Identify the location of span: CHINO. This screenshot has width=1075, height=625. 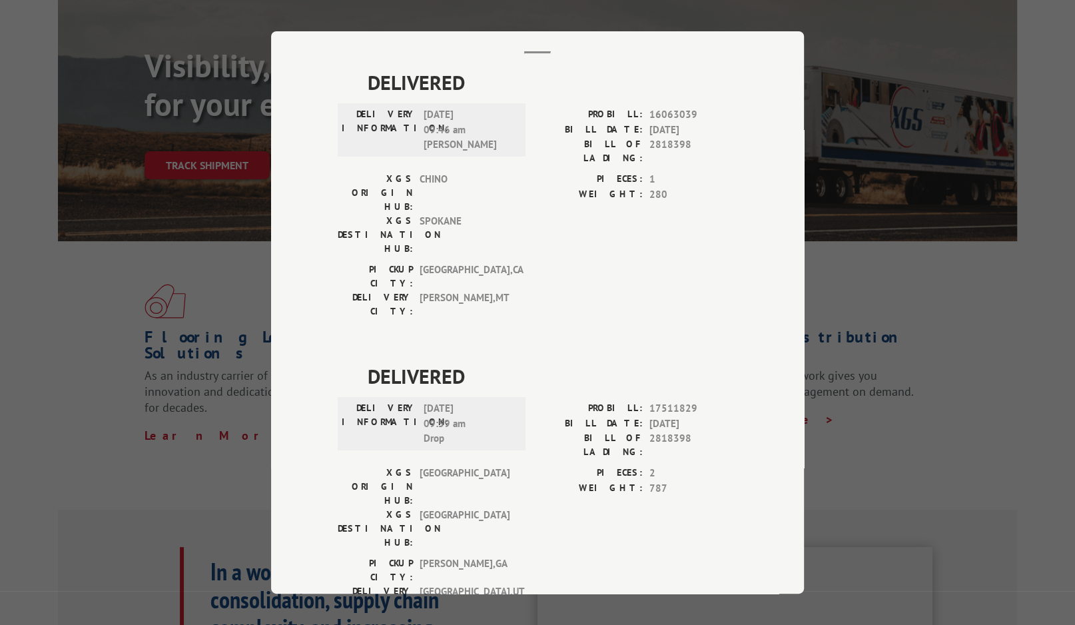
(464, 192).